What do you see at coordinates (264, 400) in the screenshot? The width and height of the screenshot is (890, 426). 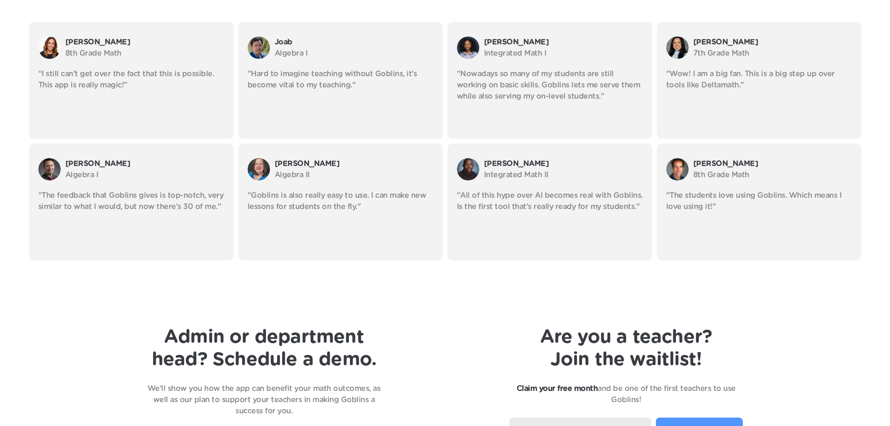 I see `p: We’ll show you how the app can benefit your math outcomes, as well as our plan to support your te...` at bounding box center [264, 400].